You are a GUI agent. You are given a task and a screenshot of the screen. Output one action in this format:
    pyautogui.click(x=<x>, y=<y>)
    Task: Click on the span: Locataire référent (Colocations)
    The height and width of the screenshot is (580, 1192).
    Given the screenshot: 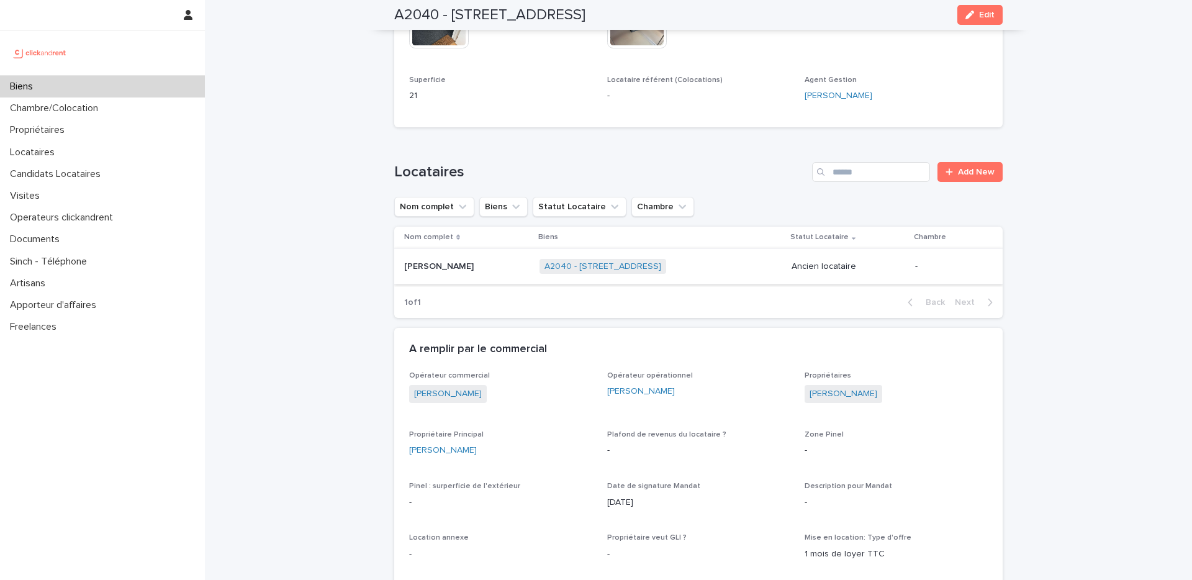 What is the action you would take?
    pyautogui.click(x=665, y=80)
    